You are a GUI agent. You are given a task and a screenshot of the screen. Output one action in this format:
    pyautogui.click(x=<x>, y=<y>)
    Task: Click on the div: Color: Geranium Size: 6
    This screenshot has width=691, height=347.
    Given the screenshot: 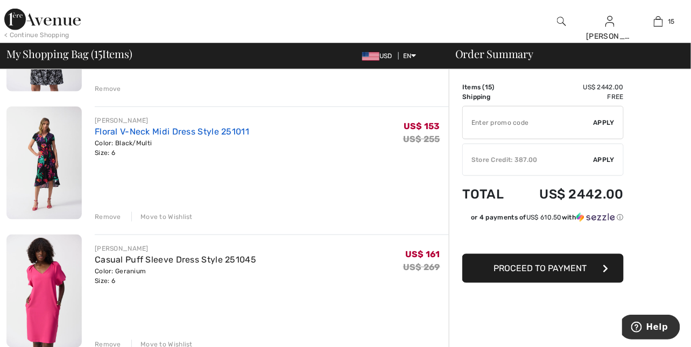 What is the action you would take?
    pyautogui.click(x=175, y=276)
    